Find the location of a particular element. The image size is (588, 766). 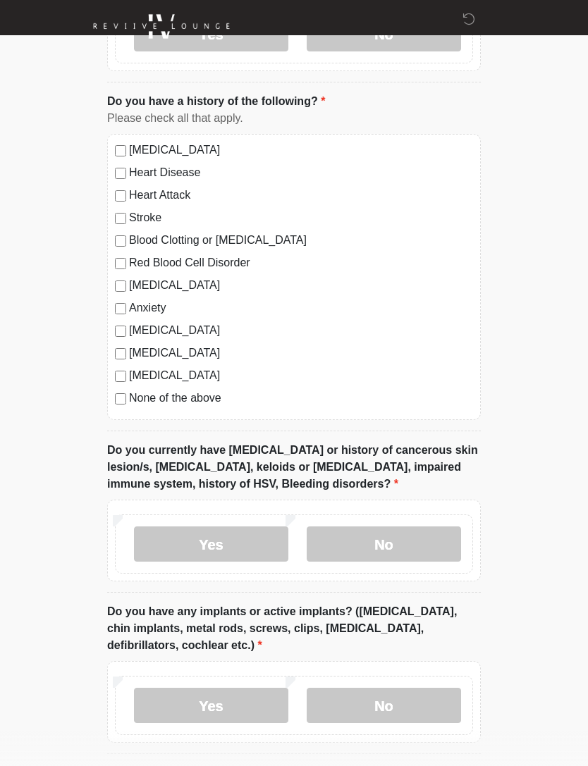

input: Heart Disease is located at coordinates (120, 173).